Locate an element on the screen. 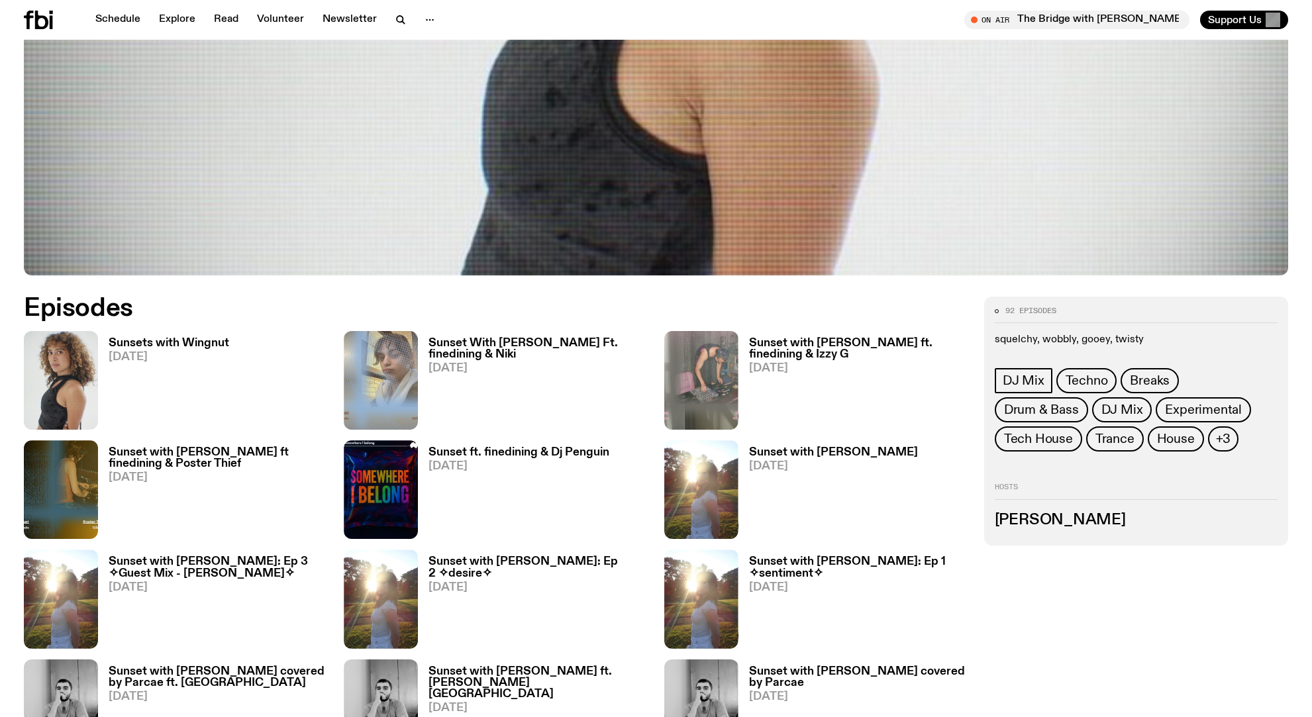 The width and height of the screenshot is (1312, 717). span: Techno is located at coordinates (1087, 381).